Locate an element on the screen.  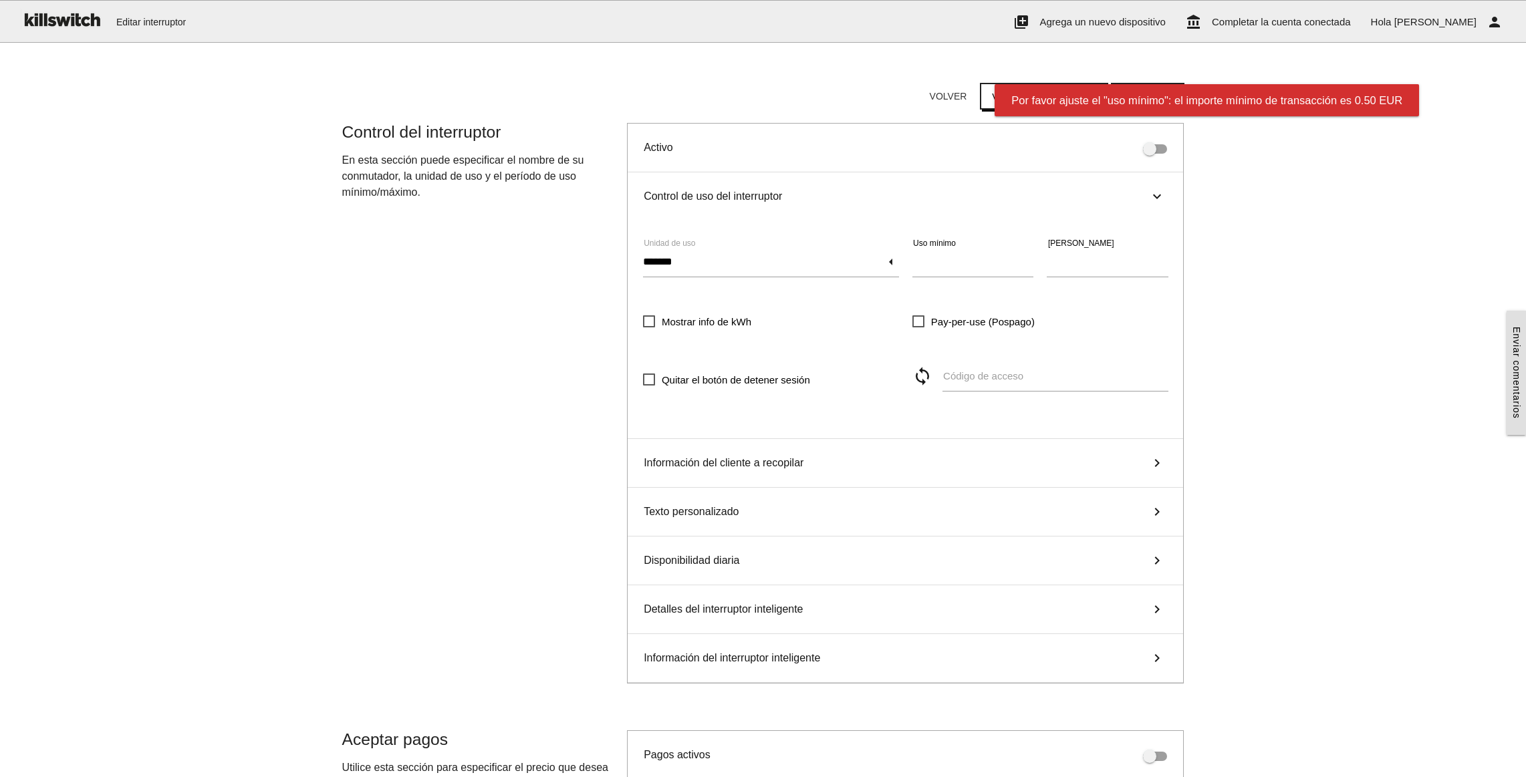
span: Información del interruptor inteligente is located at coordinates (732, 658).